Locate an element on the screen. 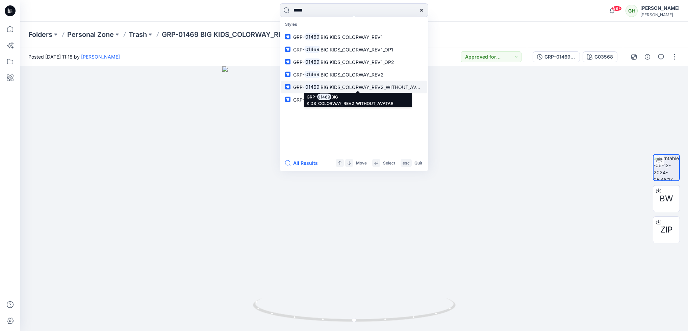 This screenshot has height=331, width=688. span: BW is located at coordinates (667, 198).